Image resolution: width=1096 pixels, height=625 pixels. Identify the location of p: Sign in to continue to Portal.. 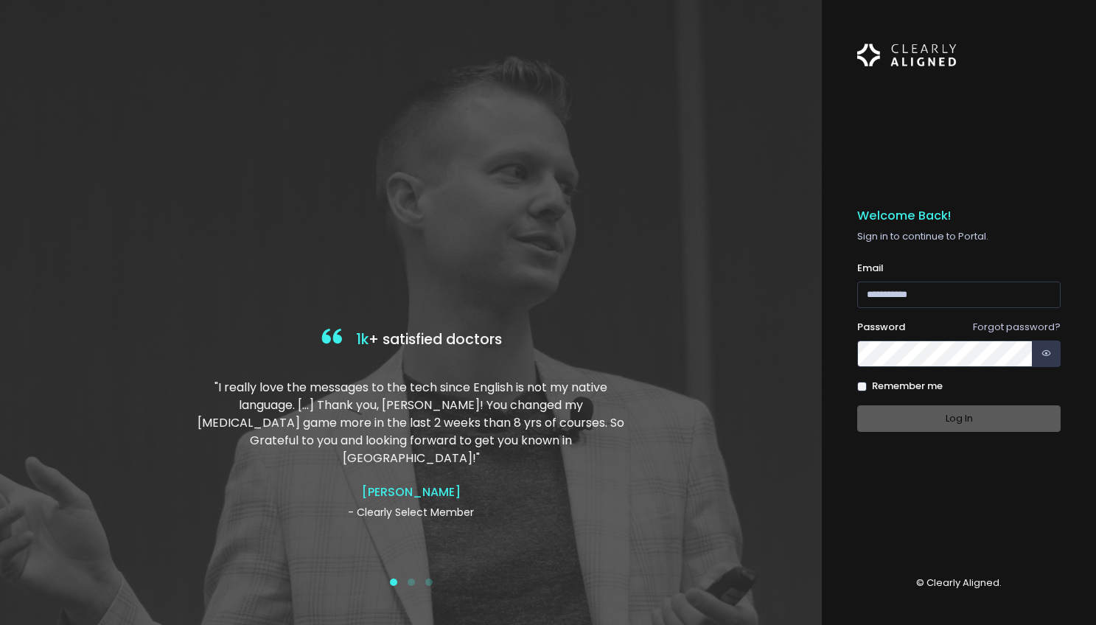
(959, 237).